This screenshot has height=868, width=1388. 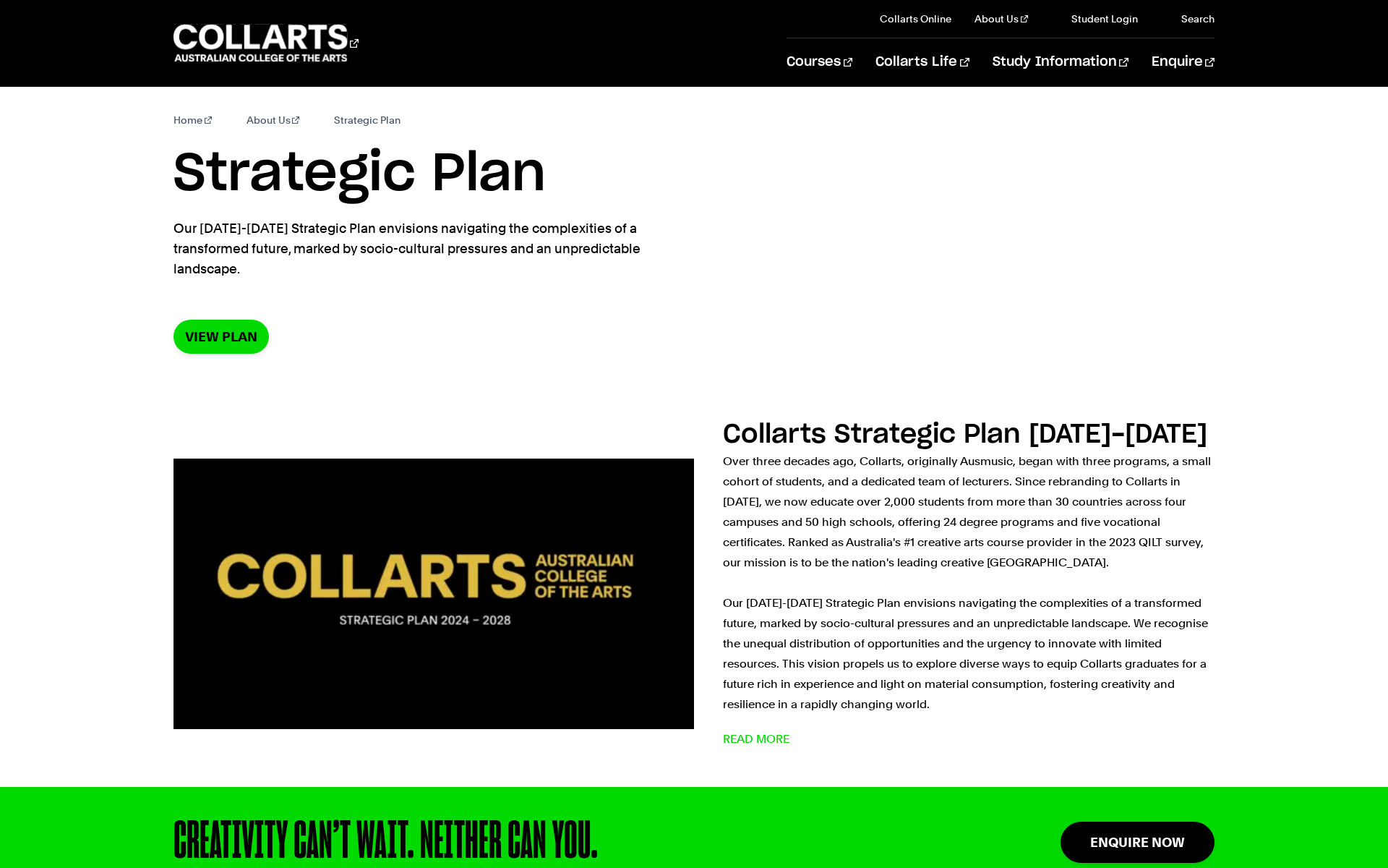 I want to click on a: View Plan, so click(x=222, y=337).